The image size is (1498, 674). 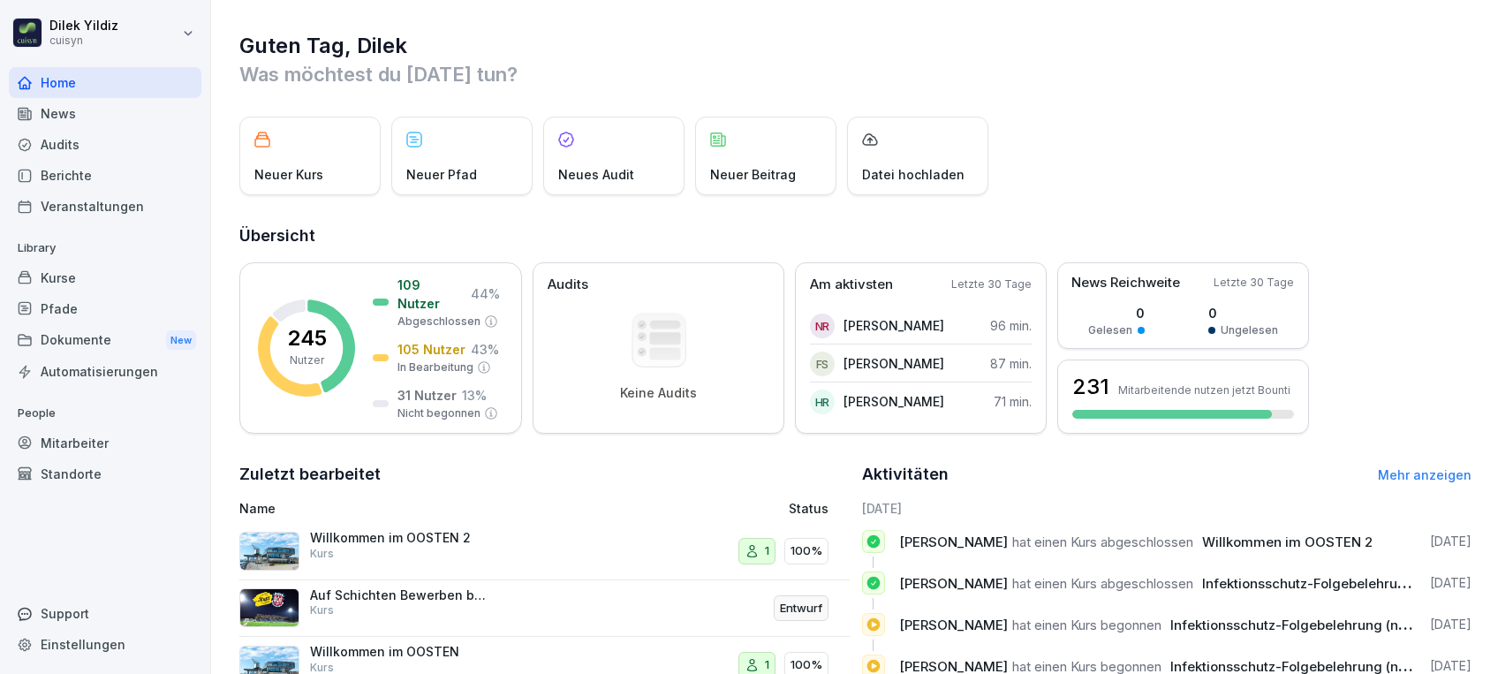 I want to click on p: 71 min., so click(x=1012, y=401).